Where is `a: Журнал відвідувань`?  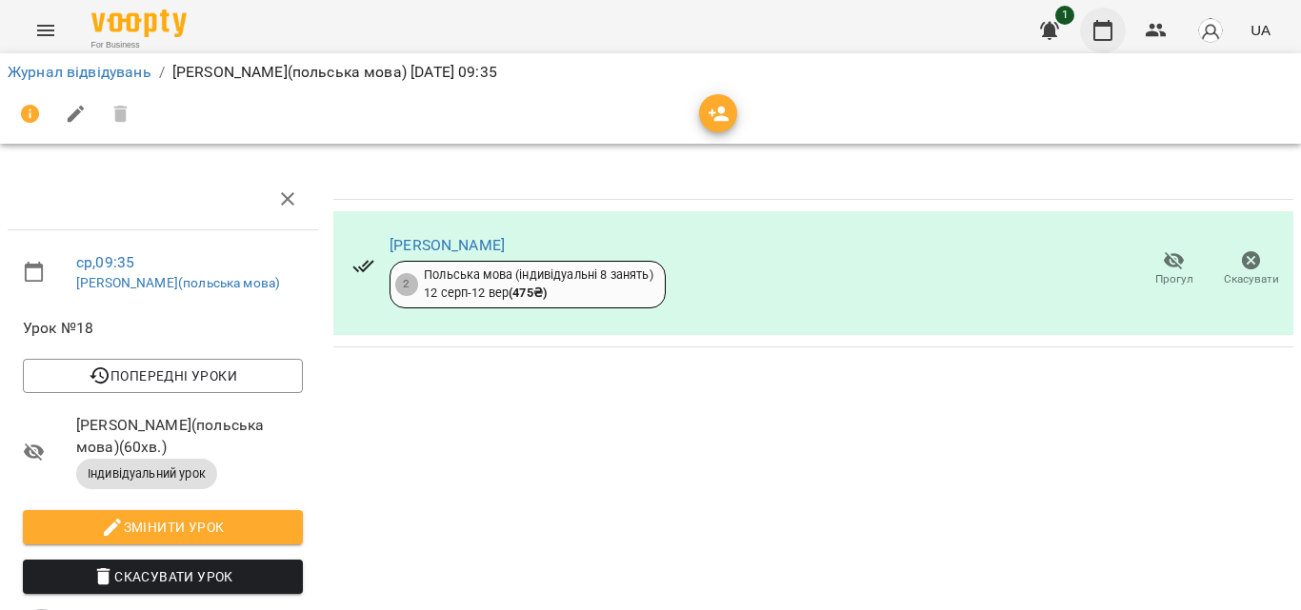
a: Журнал відвідувань is located at coordinates (79, 71).